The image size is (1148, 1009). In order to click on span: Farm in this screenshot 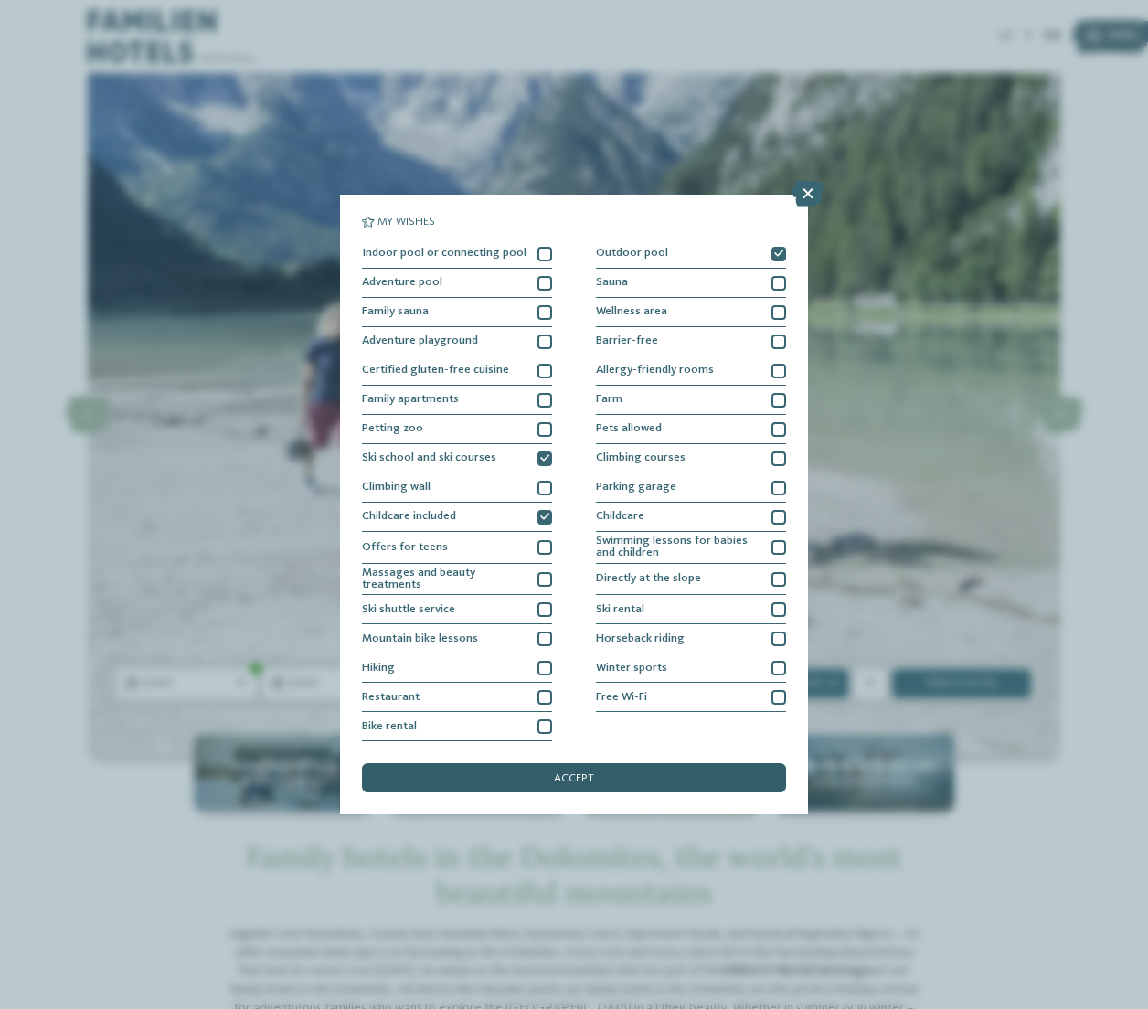, I will do `click(609, 399)`.